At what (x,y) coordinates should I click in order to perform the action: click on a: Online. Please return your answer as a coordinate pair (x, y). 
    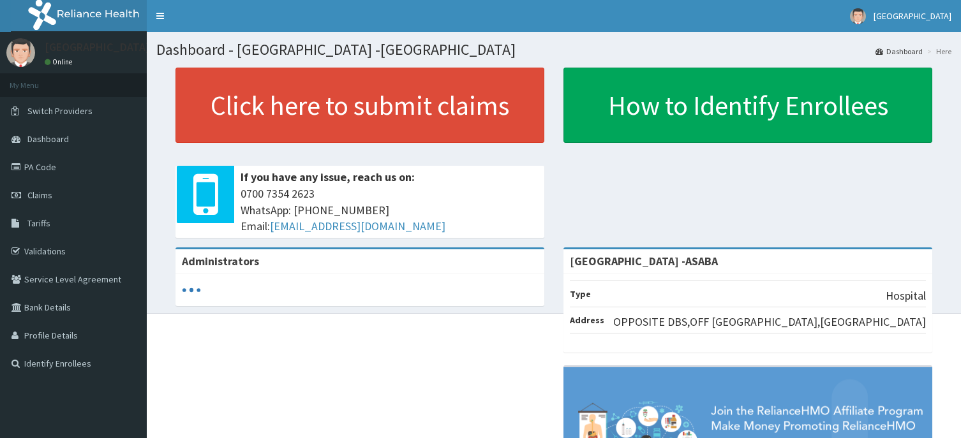
    Looking at the image, I should click on (60, 62).